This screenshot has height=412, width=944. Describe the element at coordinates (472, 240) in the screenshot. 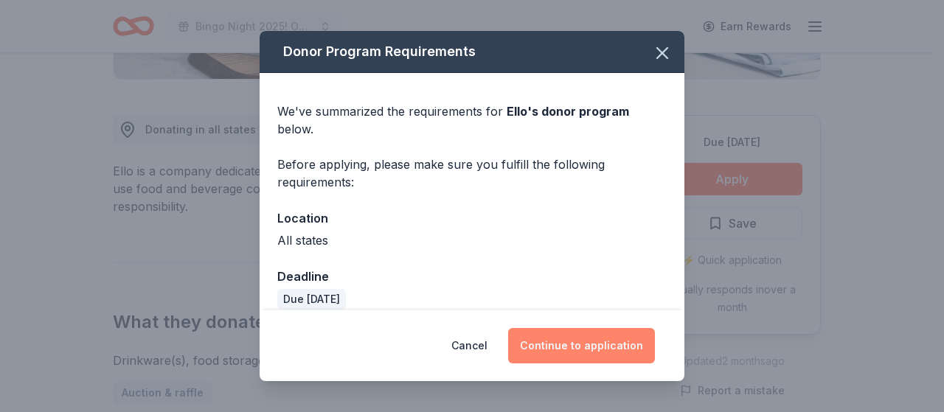

I see `div: All states` at that location.